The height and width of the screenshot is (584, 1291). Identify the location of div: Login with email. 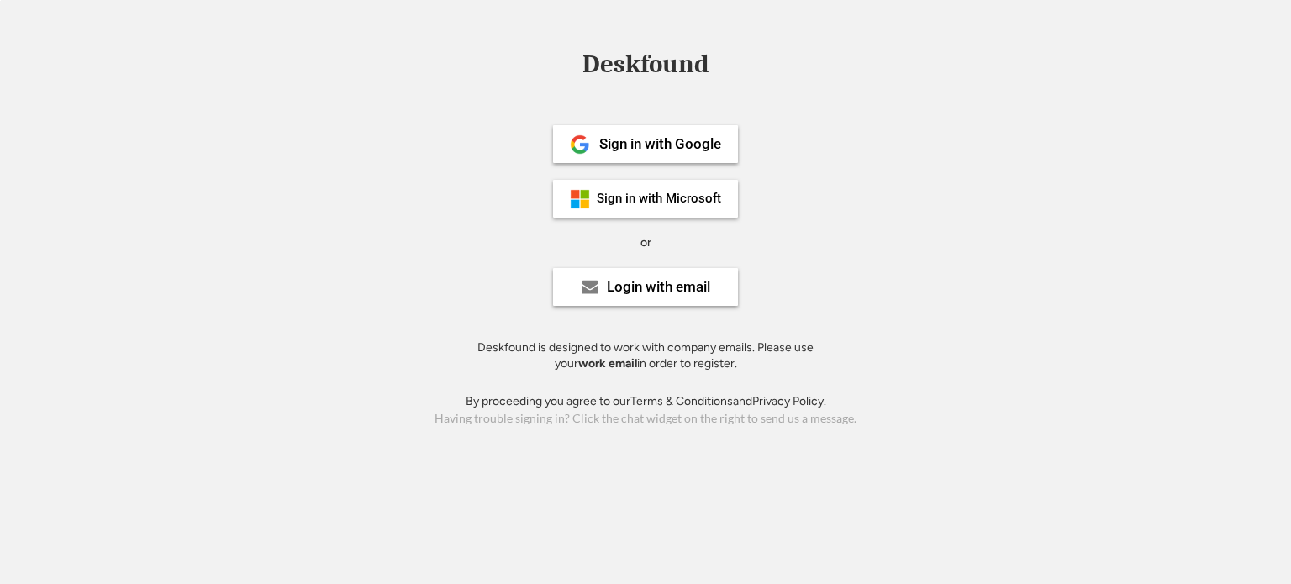
(658, 287).